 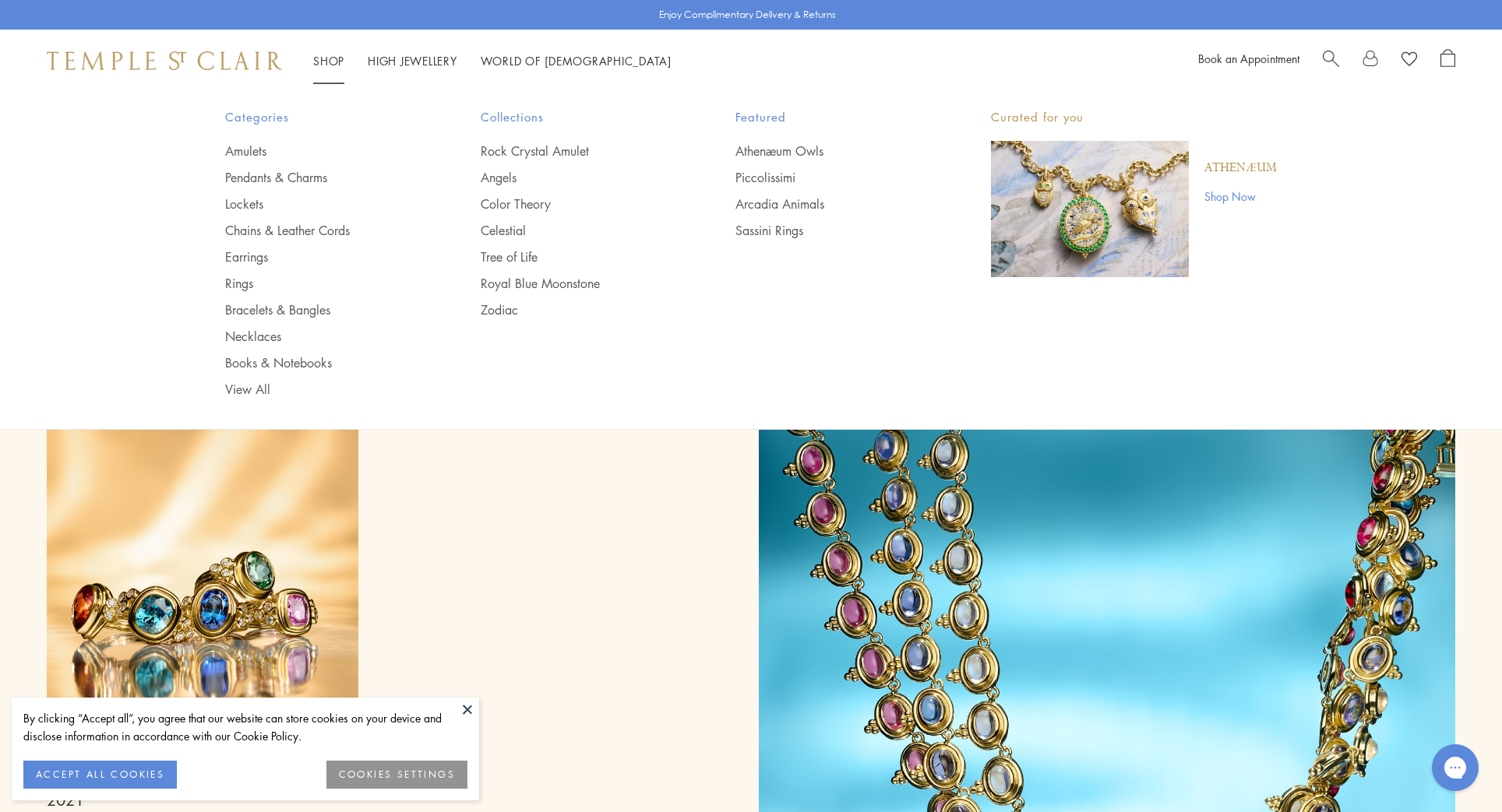 What do you see at coordinates (493, 61) in the screenshot?
I see `nav: Main navigation` at bounding box center [493, 61].